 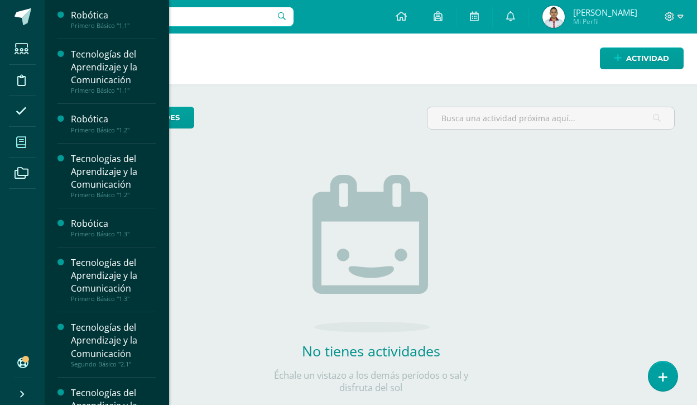 I want to click on a: RobóticaPrimero Básico "1.1", so click(x=113, y=19).